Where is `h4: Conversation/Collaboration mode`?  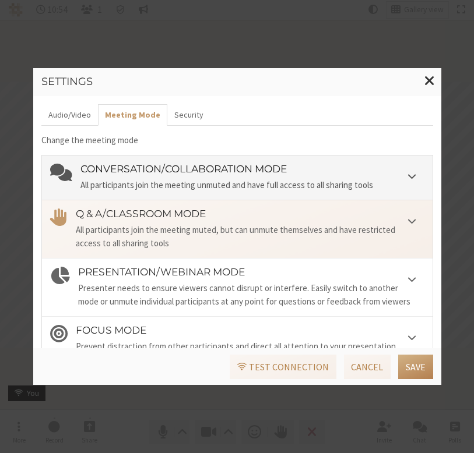 h4: Conversation/Collaboration mode is located at coordinates (252, 169).